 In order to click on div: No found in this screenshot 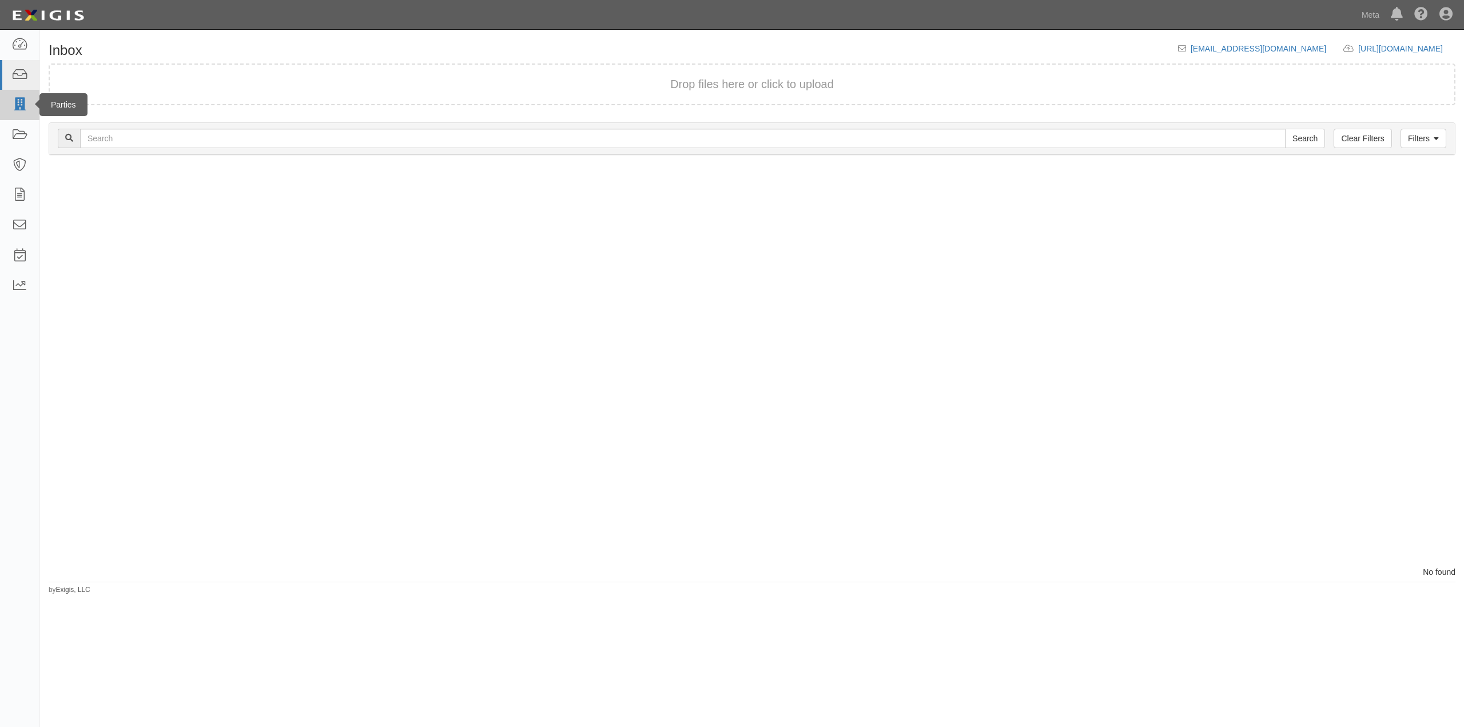, I will do `click(752, 572)`.